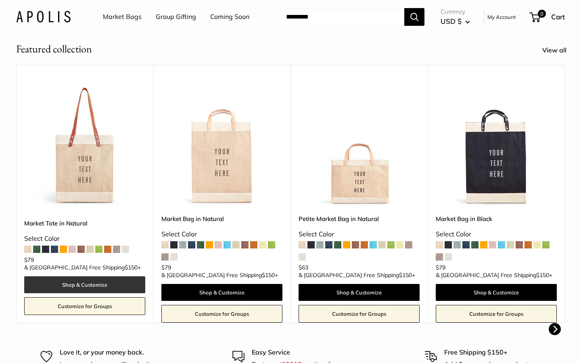 This screenshot has height=363, width=581. I want to click on span: $63, so click(303, 267).